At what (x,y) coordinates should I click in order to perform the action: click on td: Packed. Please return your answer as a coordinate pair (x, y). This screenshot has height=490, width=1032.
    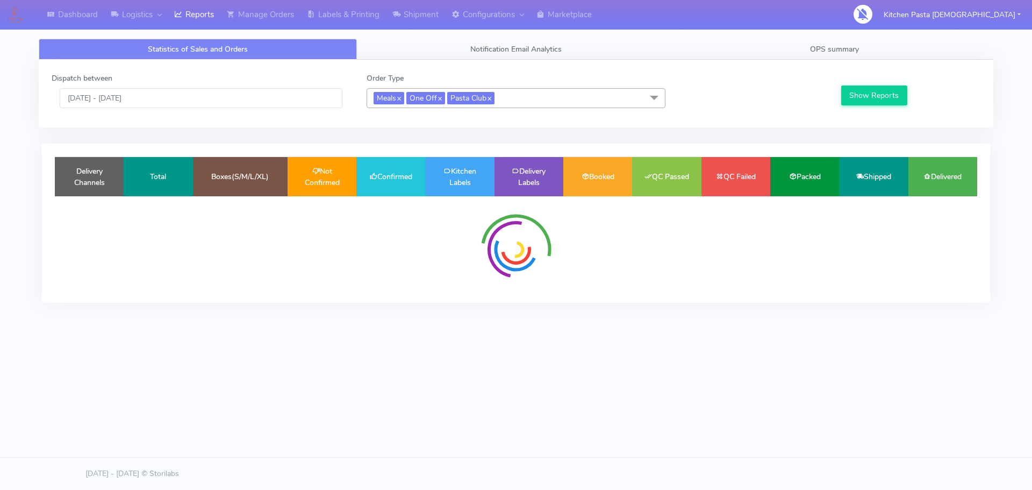
    Looking at the image, I should click on (805, 176).